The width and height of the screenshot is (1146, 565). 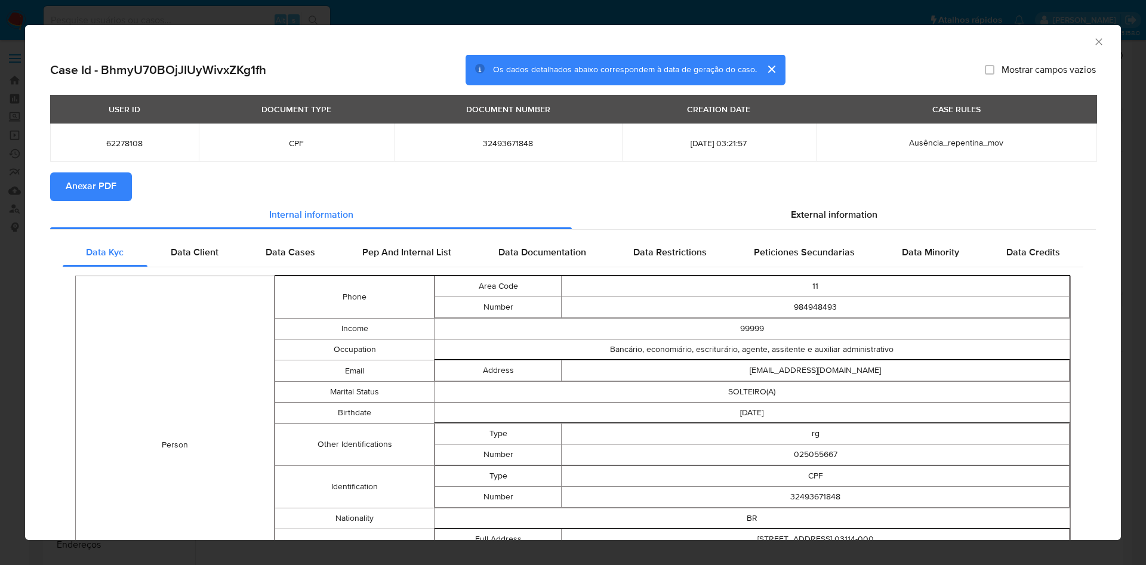 What do you see at coordinates (508, 143) in the screenshot?
I see `span: 32493671848` at bounding box center [508, 143].